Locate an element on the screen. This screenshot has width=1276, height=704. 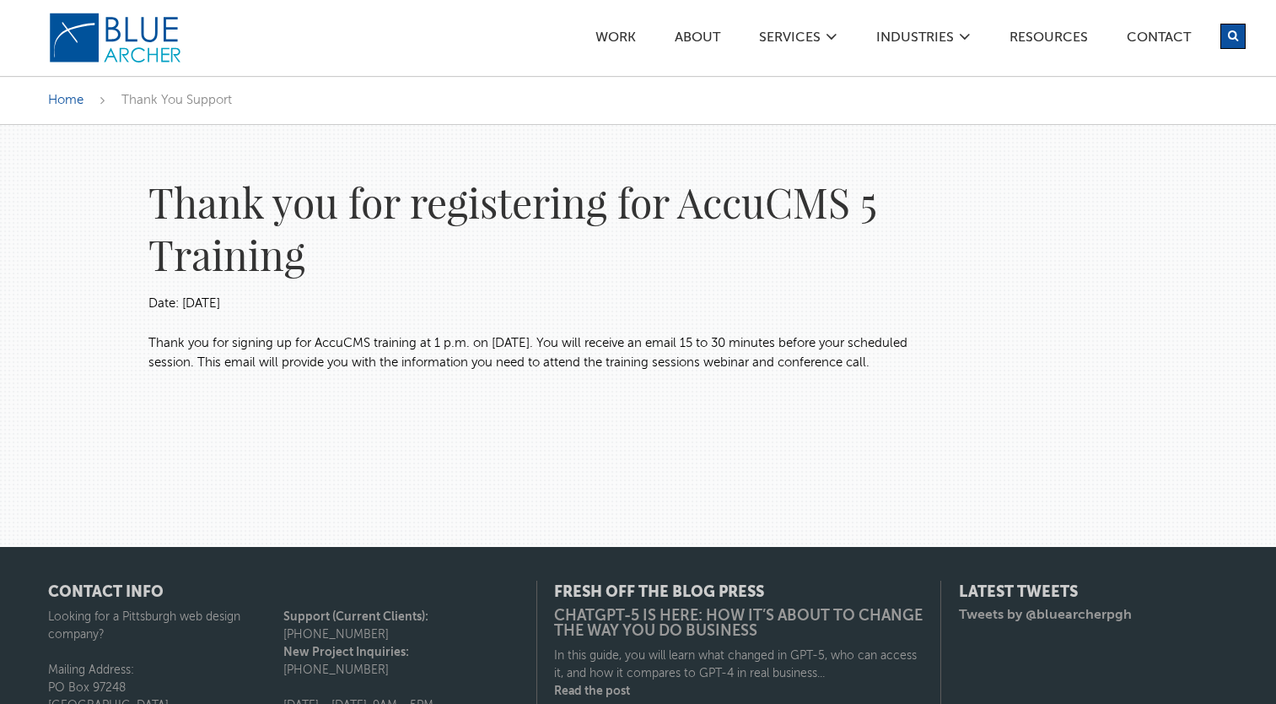
a: Work is located at coordinates (616, 40).